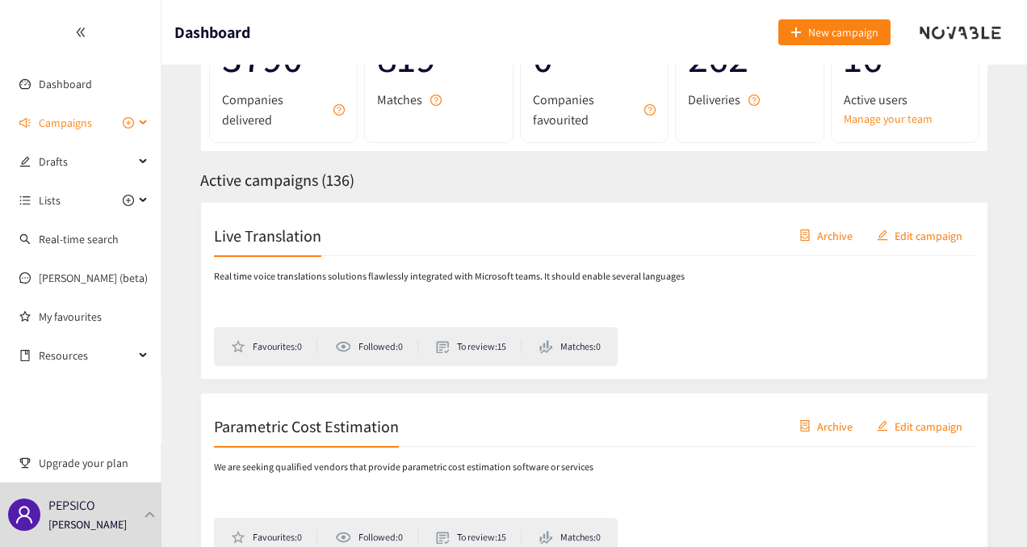 The width and height of the screenshot is (1027, 547). I want to click on span: trophy, so click(25, 463).